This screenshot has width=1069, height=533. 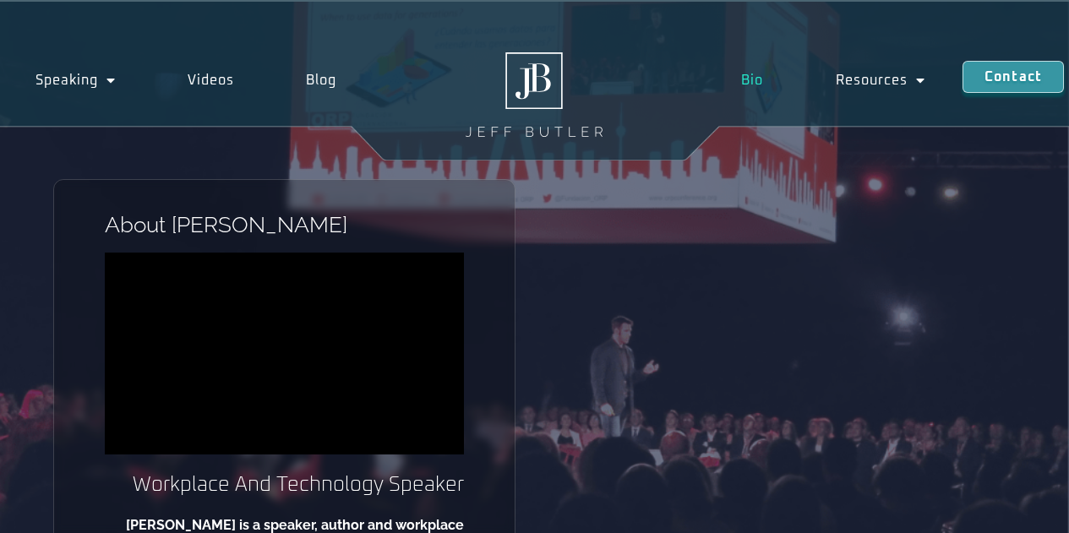 I want to click on nav: Menu, so click(x=833, y=80).